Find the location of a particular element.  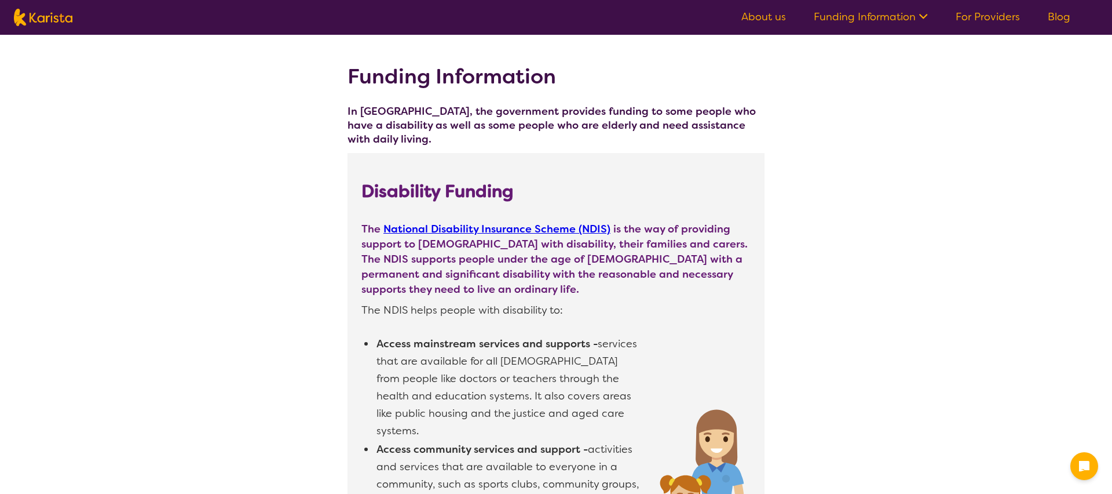

a: Blog is located at coordinates (1059, 17).